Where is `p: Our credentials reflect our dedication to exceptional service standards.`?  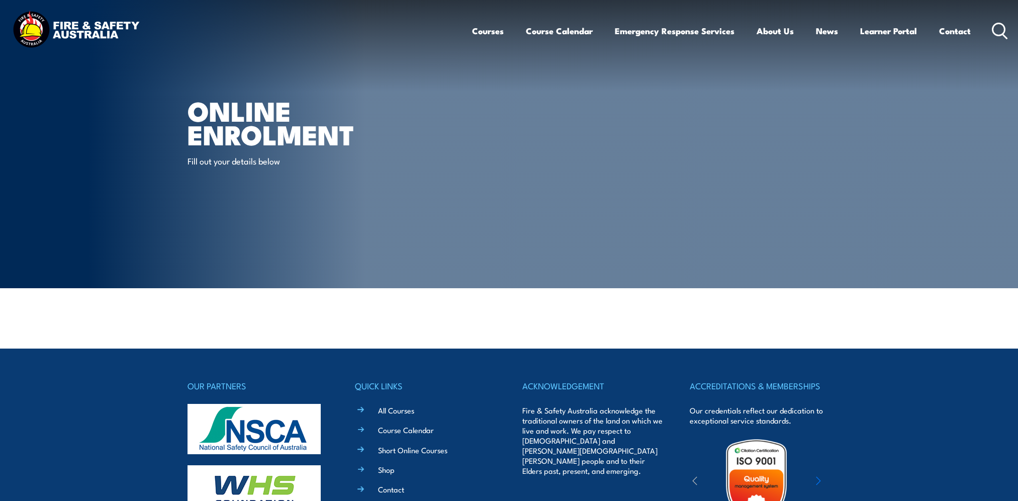 p: Our credentials reflect our dedication to exceptional service standards. is located at coordinates (760, 415).